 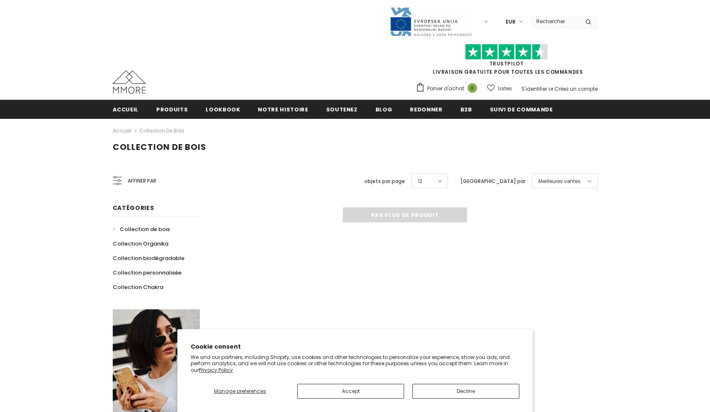 What do you see at coordinates (350, 391) in the screenshot?
I see `button: Accept` at bounding box center [350, 391].